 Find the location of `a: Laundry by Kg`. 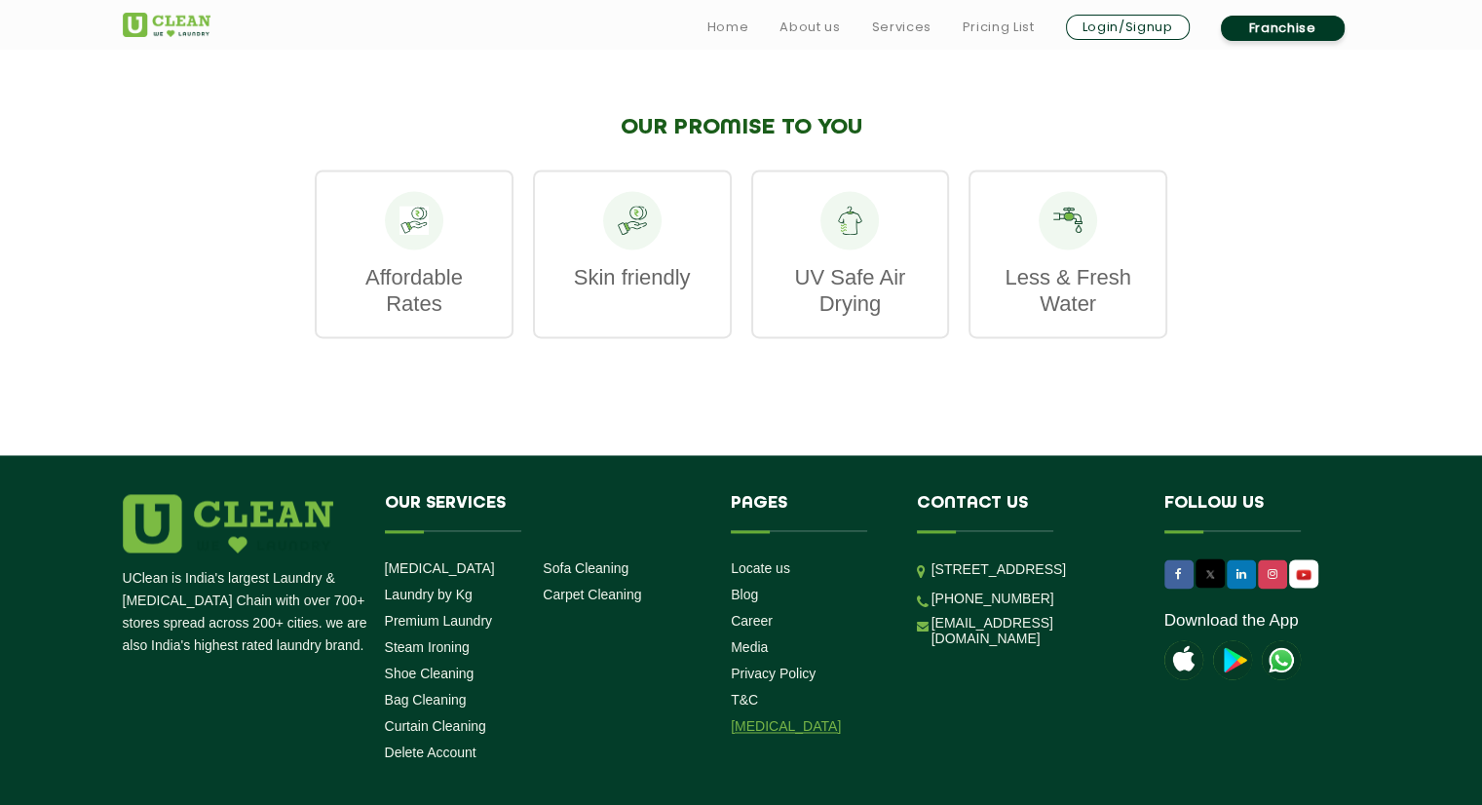

a: Laundry by Kg is located at coordinates (429, 594).